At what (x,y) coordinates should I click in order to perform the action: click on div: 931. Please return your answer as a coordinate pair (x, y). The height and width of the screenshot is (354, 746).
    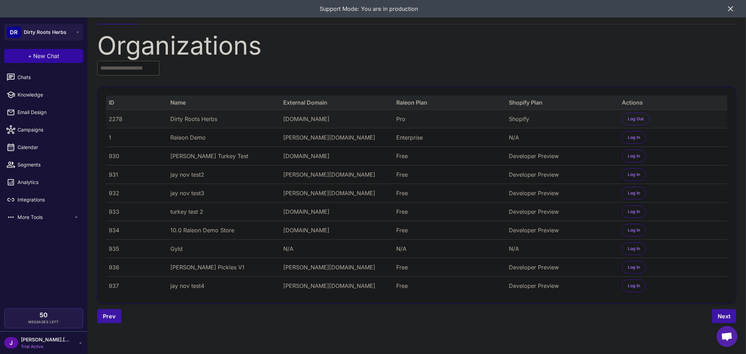
    Looking at the image, I should click on (134, 175).